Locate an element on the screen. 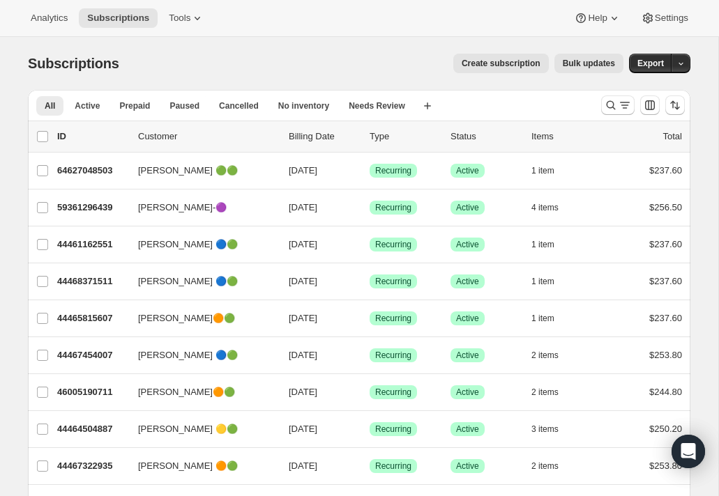 This screenshot has height=496, width=719. p: 44465815607 is located at coordinates (92, 319).